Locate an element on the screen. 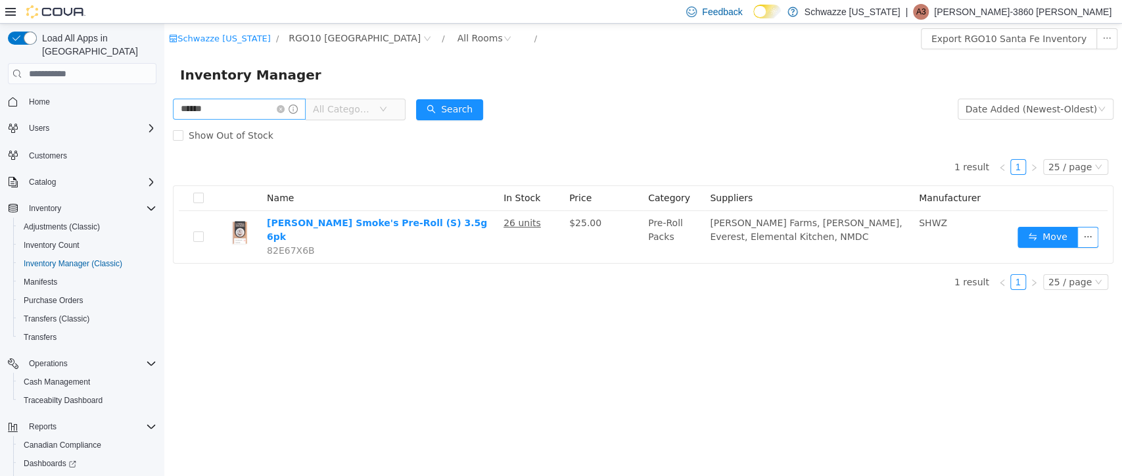 The height and width of the screenshot is (476, 1122). button: Customers is located at coordinates (82, 155).